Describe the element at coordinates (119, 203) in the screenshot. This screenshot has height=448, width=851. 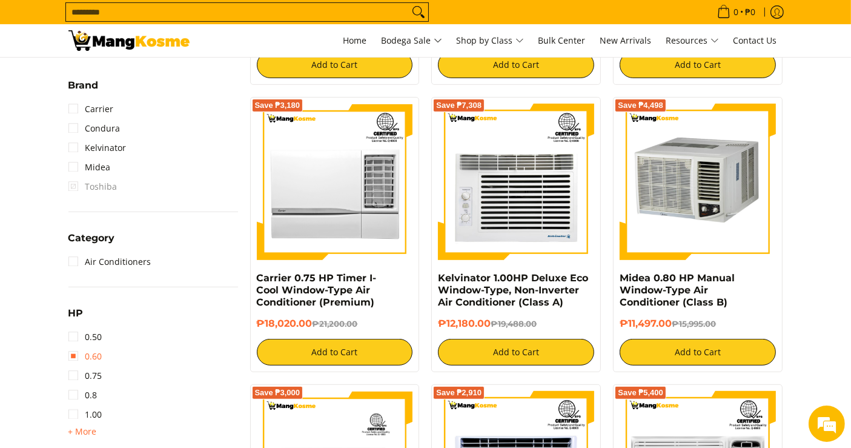
I see `span: We're online!` at that location.